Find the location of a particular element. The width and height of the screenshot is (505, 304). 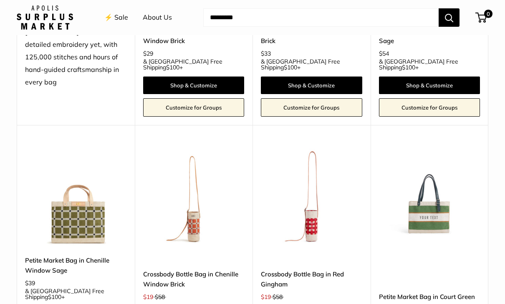

a: Petite Market Bag in Chenille Window Brick is located at coordinates (194, 35).